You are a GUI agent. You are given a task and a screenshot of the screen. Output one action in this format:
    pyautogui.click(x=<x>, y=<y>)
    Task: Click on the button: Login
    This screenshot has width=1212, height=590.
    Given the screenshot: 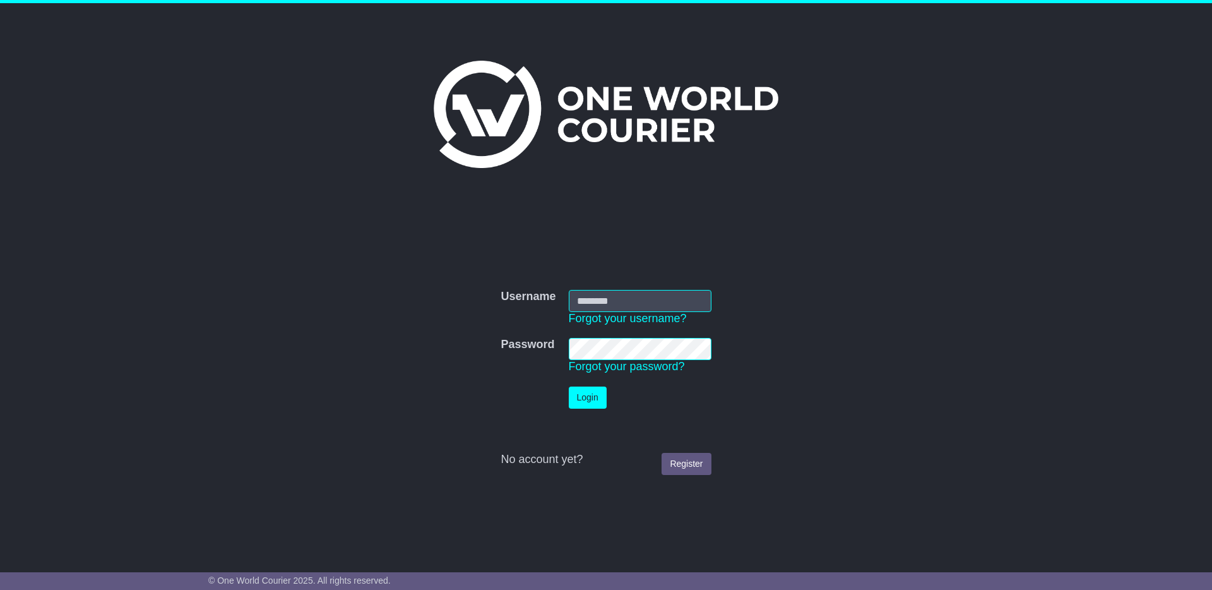 What is the action you would take?
    pyautogui.click(x=588, y=397)
    